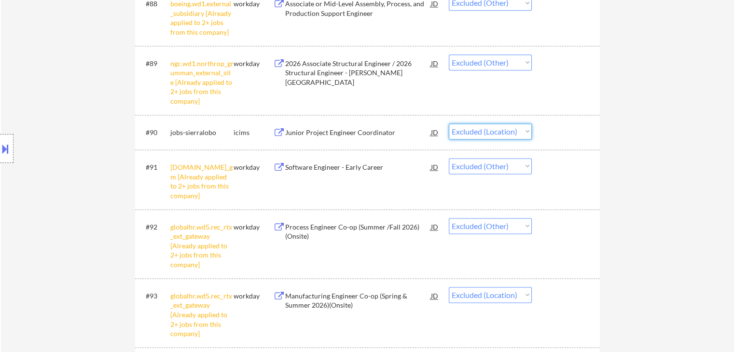  What do you see at coordinates (358, 133) in the screenshot?
I see `div: Junior Project Engineer Coordinator` at bounding box center [358, 133].